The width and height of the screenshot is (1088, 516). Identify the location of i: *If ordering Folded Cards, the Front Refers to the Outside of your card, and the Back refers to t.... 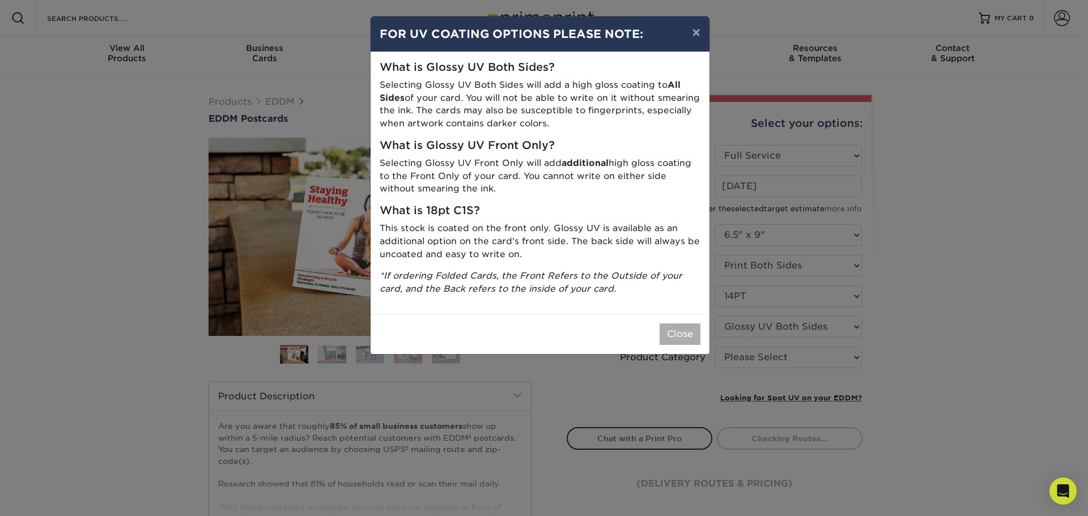
(531, 282).